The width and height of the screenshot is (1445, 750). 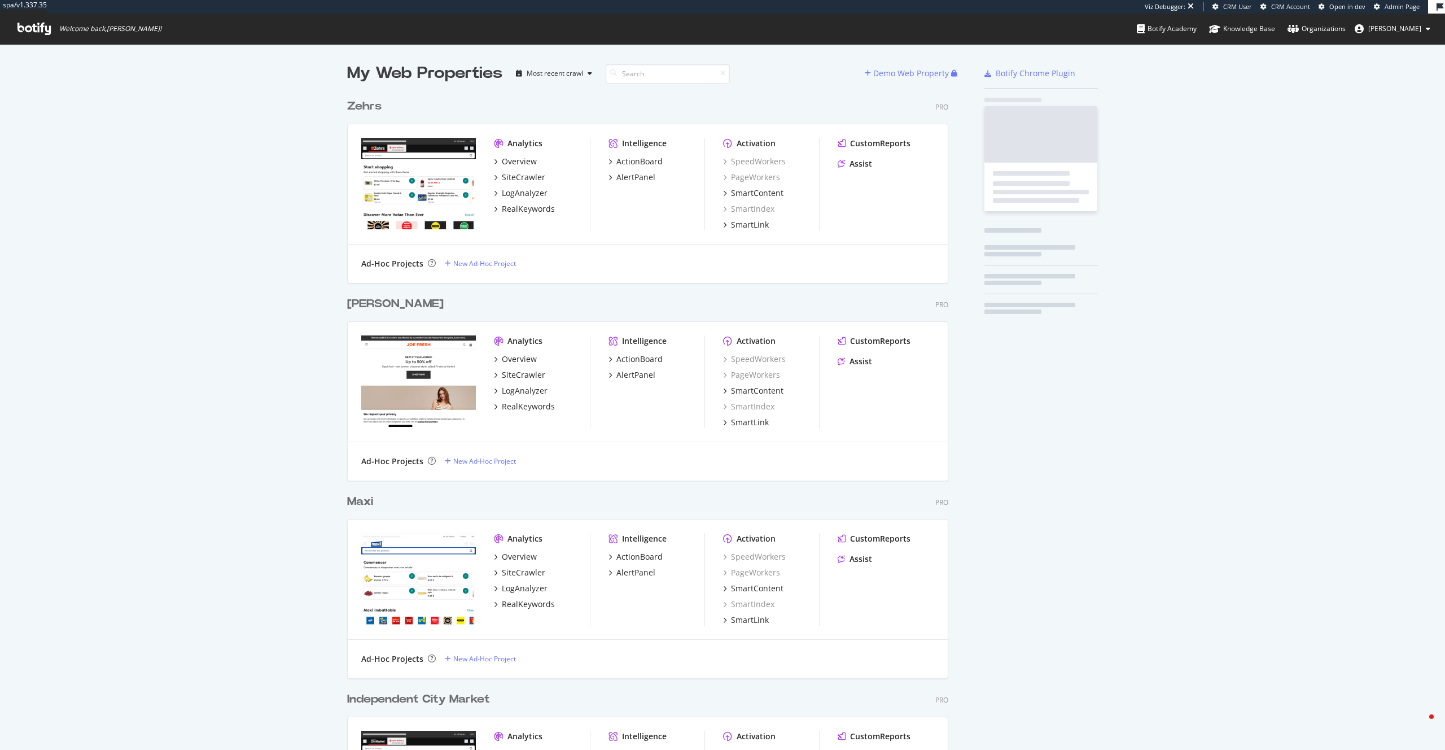 What do you see at coordinates (1232, 7) in the screenshot?
I see `a: CRM User` at bounding box center [1232, 7].